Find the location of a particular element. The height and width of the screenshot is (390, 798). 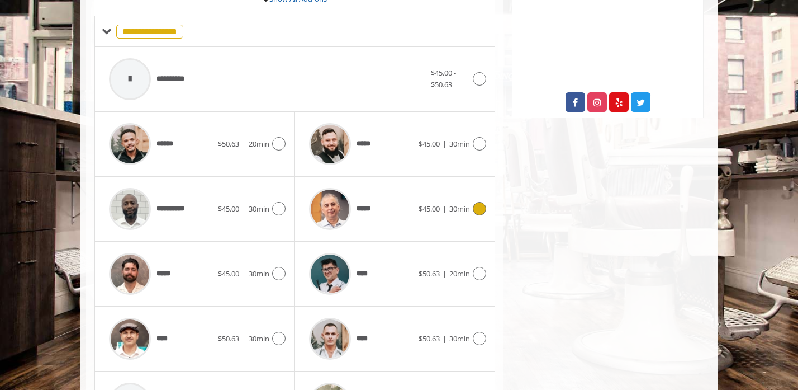

span: $45.00 - $50.63 is located at coordinates (443, 78).